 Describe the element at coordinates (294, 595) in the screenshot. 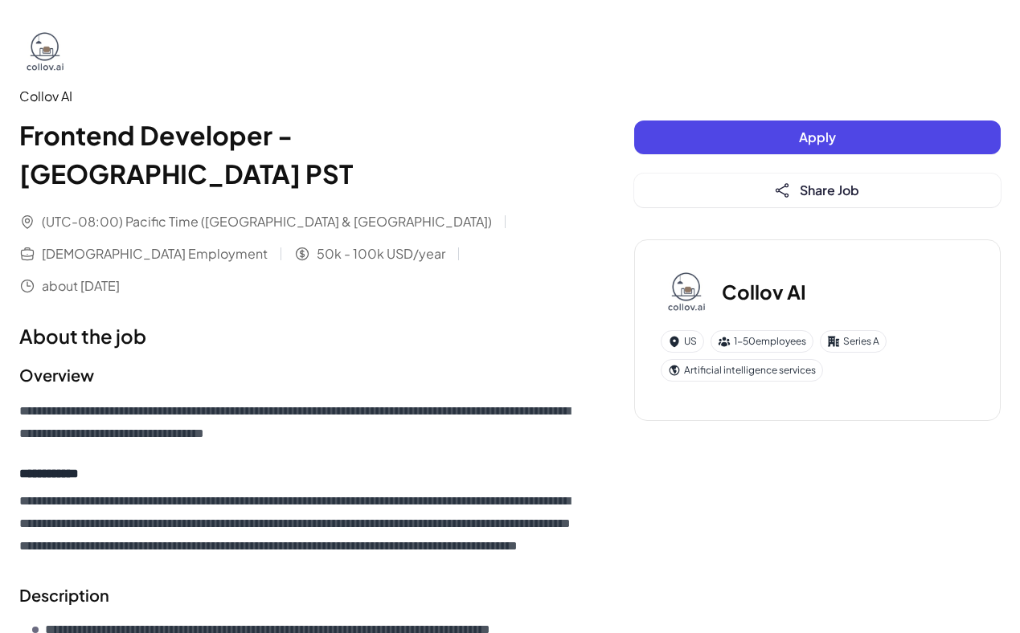

I see `h2: Description` at that location.